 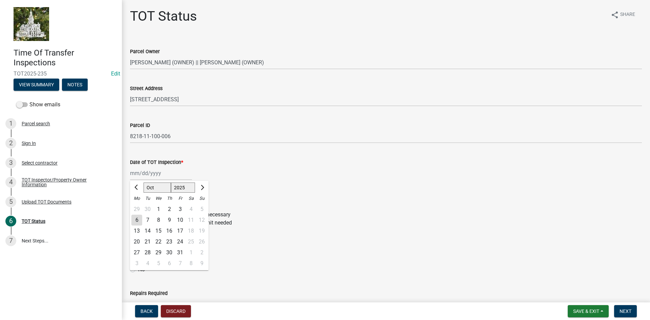 I want to click on label: Street Address, so click(x=146, y=89).